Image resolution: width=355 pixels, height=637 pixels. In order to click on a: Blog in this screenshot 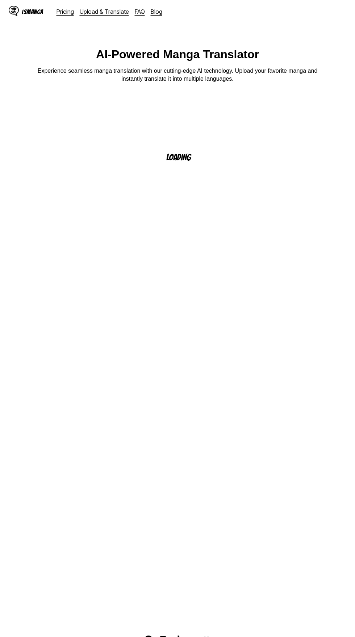, I will do `click(156, 12)`.